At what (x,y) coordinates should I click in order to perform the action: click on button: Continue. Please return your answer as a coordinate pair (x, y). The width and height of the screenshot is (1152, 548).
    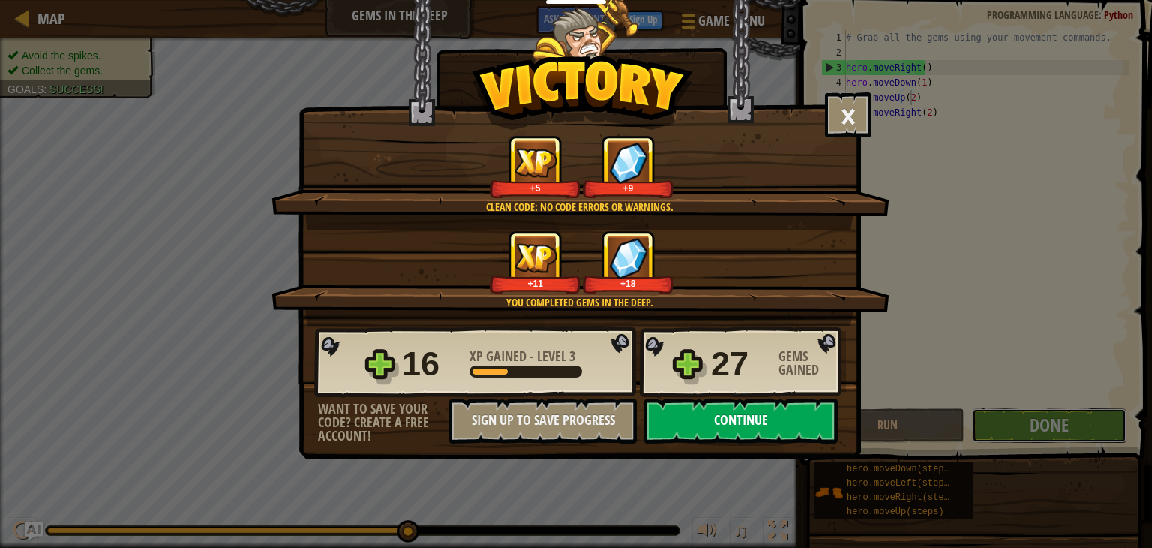
    Looking at the image, I should click on (741, 421).